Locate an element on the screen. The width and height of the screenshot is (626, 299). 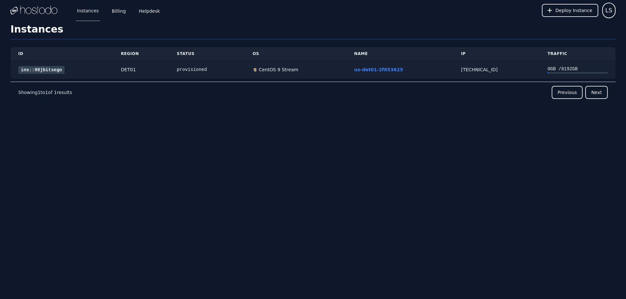
span: Deploy Instance is located at coordinates (574, 10).